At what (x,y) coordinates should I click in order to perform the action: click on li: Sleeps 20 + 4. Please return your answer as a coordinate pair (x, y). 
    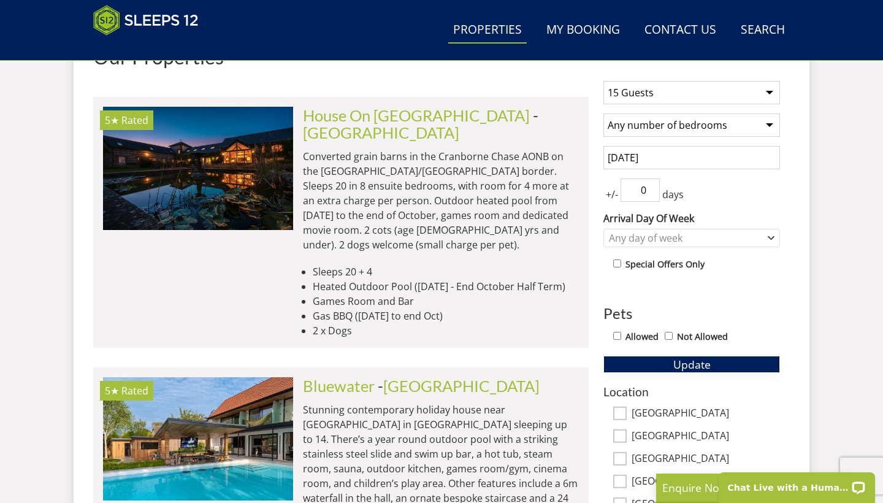
    Looking at the image, I should click on (446, 272).